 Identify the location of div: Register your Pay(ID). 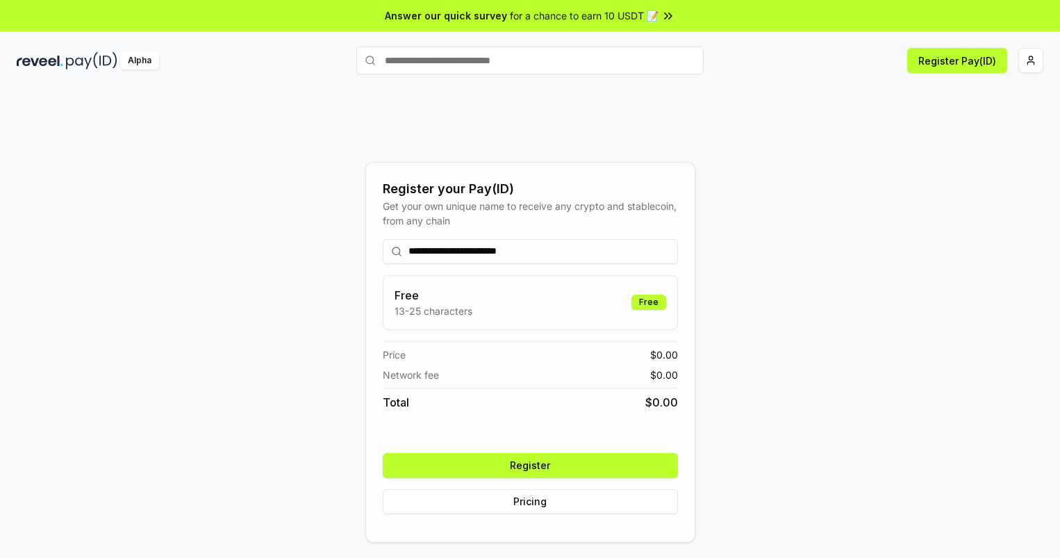
(530, 189).